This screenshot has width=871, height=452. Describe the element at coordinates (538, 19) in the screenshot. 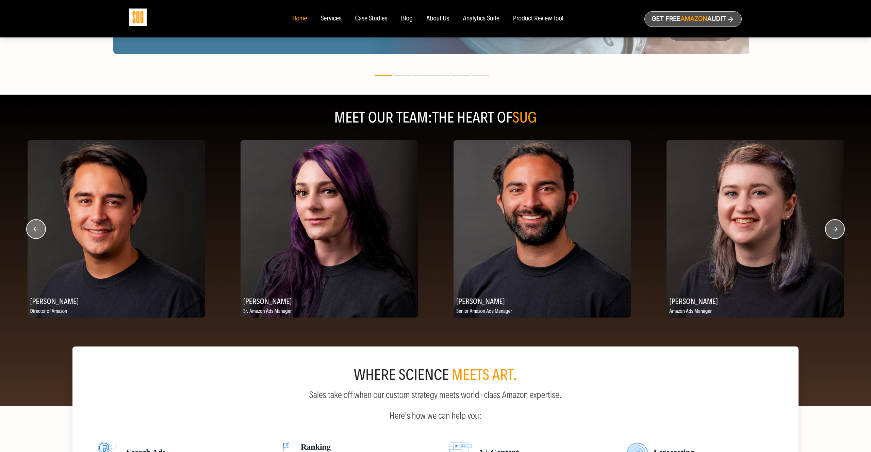

I see `a: Product Review Tool` at that location.